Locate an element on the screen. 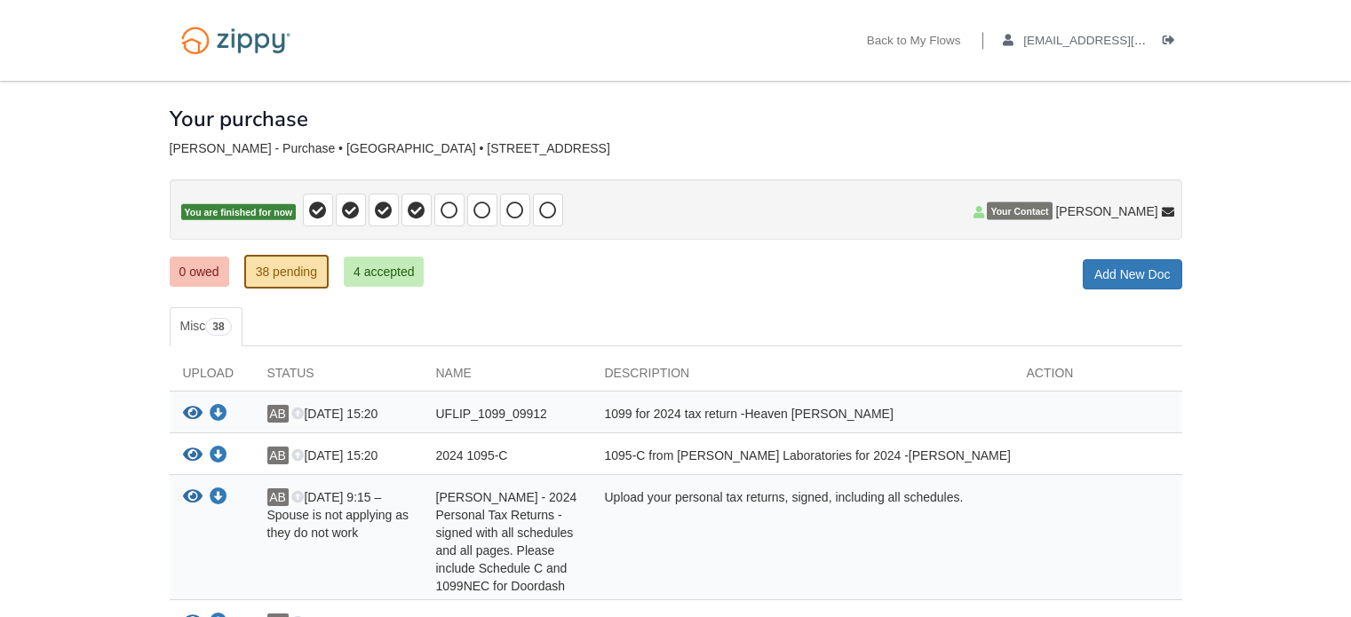  div: Upload your personal tax returns, signed, including all schedules. is located at coordinates (802, 542).